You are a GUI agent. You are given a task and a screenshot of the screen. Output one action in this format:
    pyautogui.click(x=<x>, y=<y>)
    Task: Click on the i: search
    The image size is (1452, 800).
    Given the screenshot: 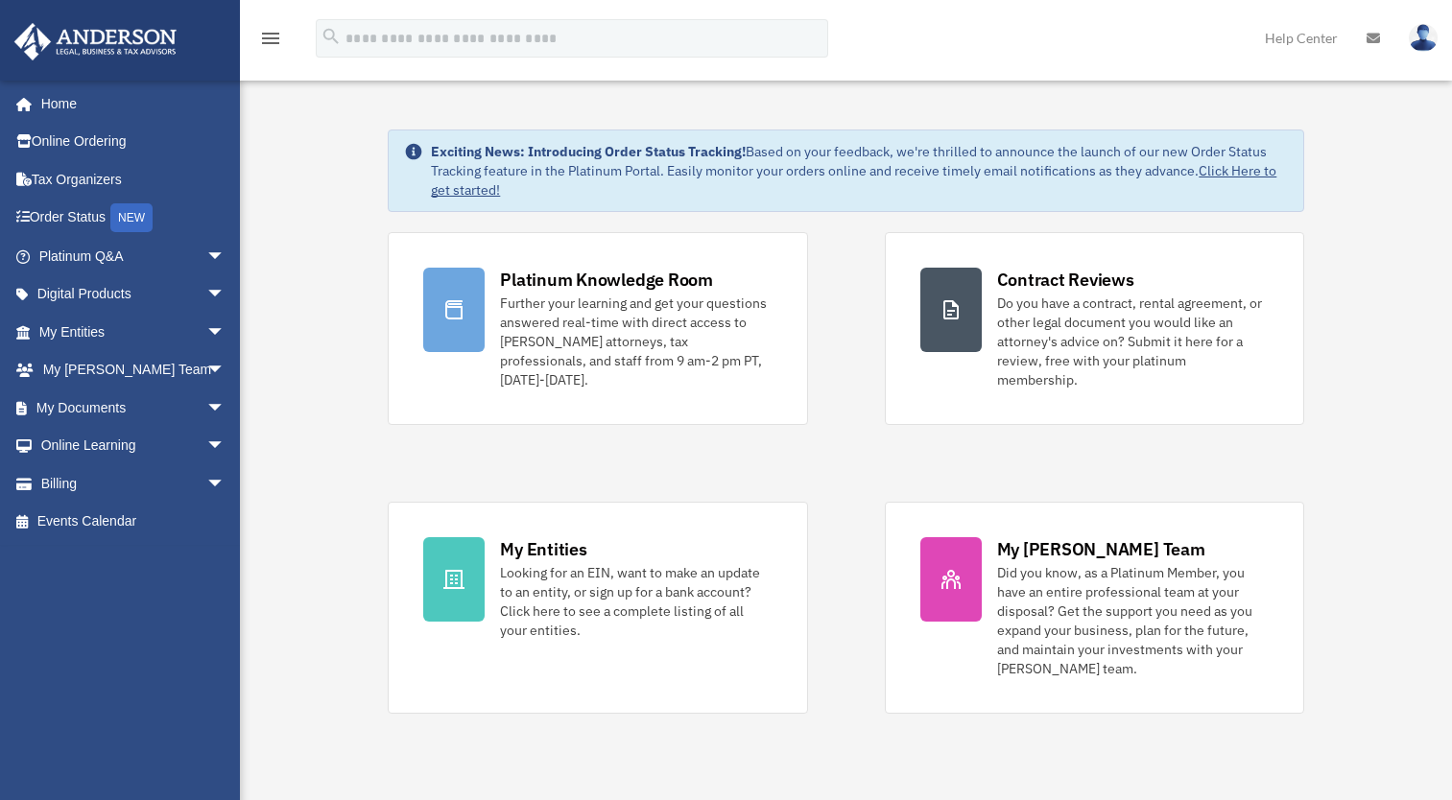 What is the action you would take?
    pyautogui.click(x=331, y=36)
    